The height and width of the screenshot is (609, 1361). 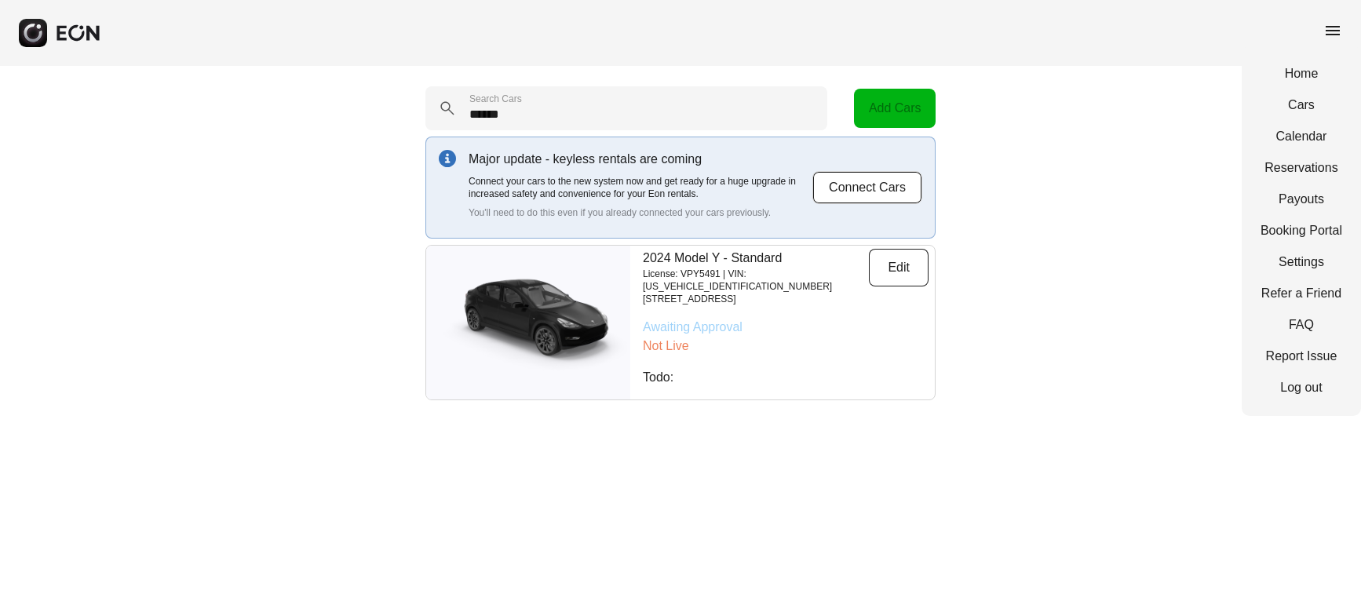 I want to click on a: Reservations, so click(x=1301, y=168).